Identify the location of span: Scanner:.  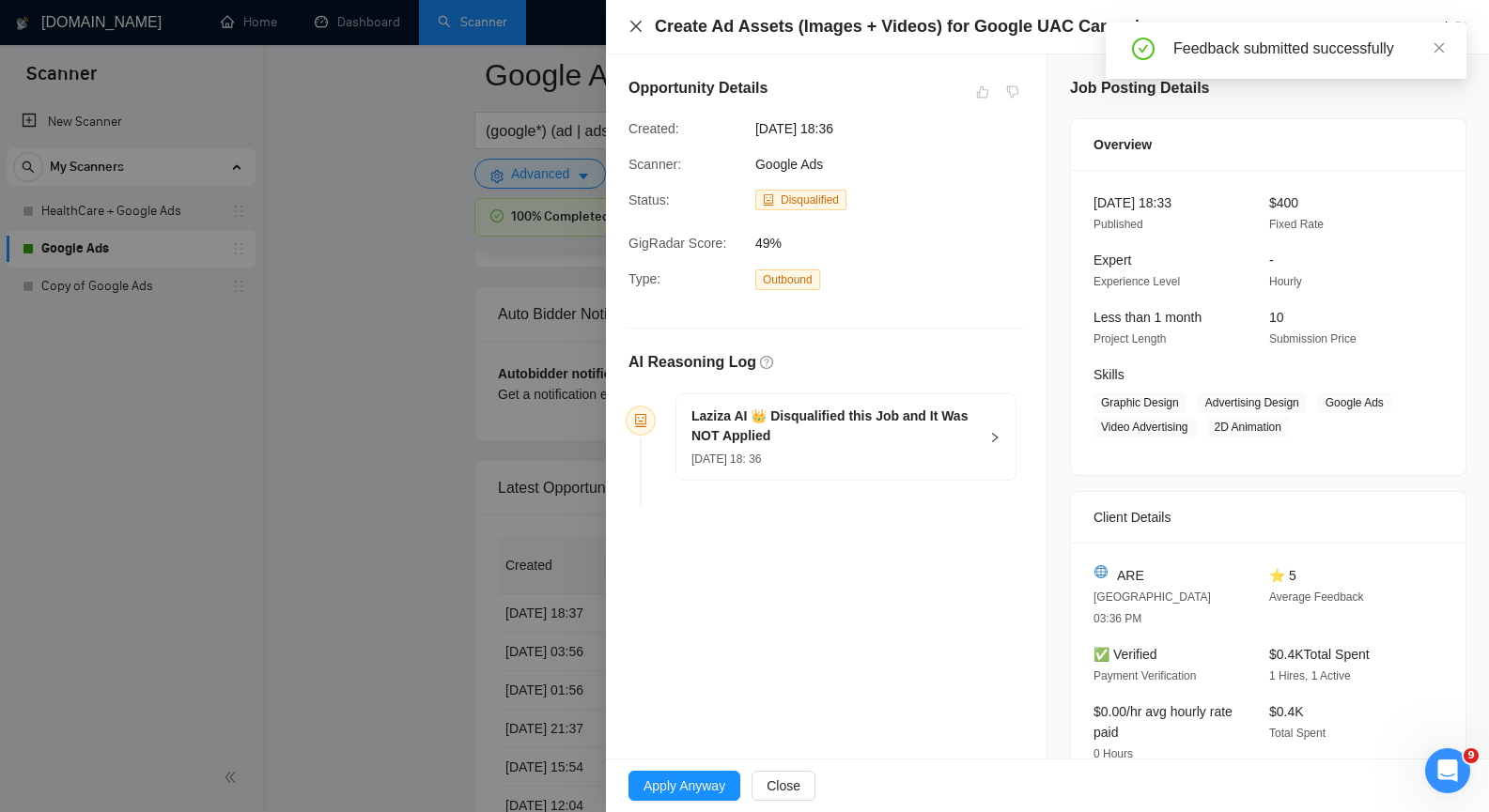
(655, 164).